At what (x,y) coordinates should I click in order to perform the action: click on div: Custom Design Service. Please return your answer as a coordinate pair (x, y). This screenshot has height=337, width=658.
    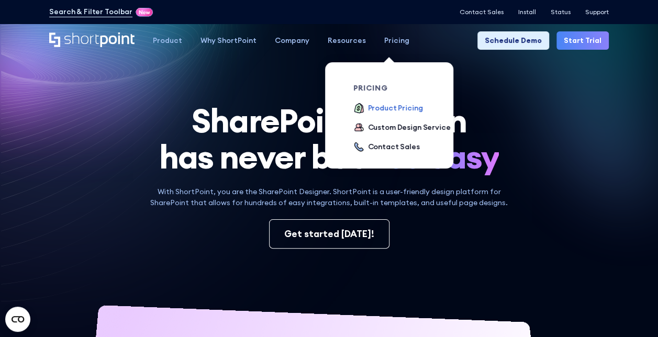
    Looking at the image, I should click on (409, 127).